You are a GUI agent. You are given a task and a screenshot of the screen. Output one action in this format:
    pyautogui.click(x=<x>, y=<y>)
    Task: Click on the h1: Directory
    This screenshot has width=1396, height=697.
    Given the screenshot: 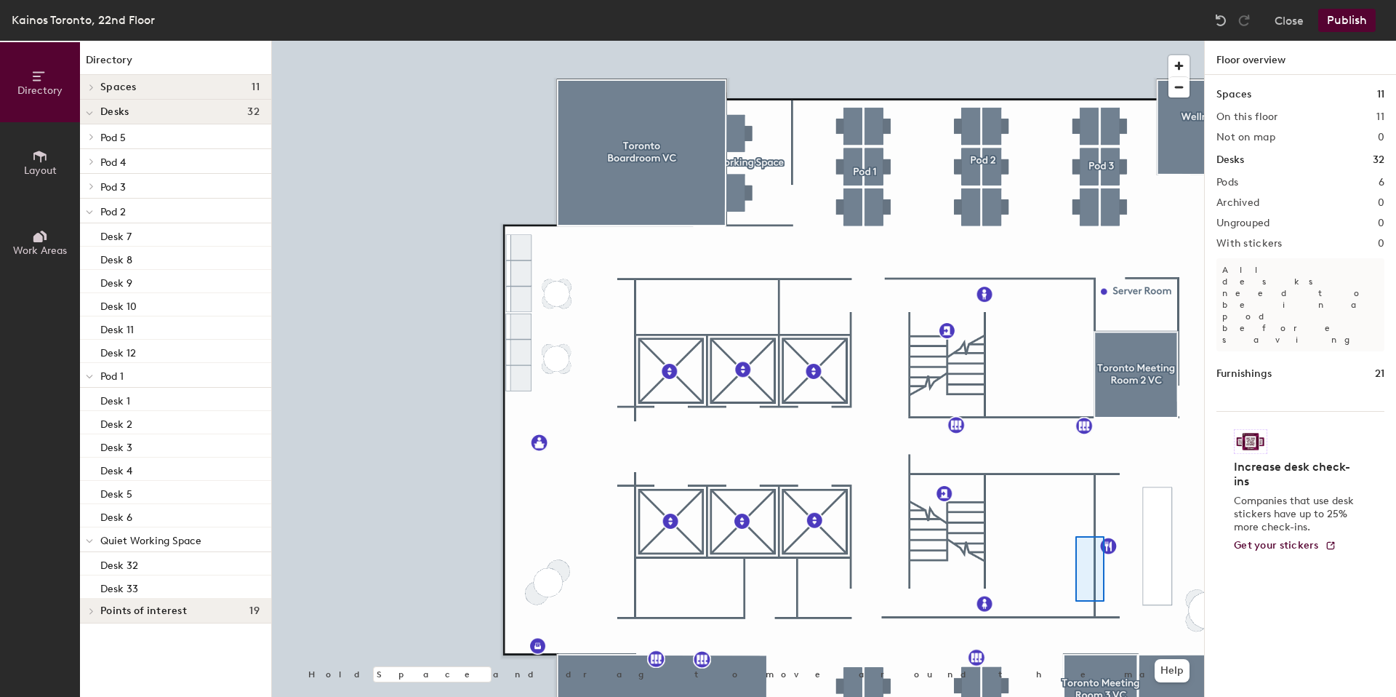 What is the action you would take?
    pyautogui.click(x=175, y=63)
    